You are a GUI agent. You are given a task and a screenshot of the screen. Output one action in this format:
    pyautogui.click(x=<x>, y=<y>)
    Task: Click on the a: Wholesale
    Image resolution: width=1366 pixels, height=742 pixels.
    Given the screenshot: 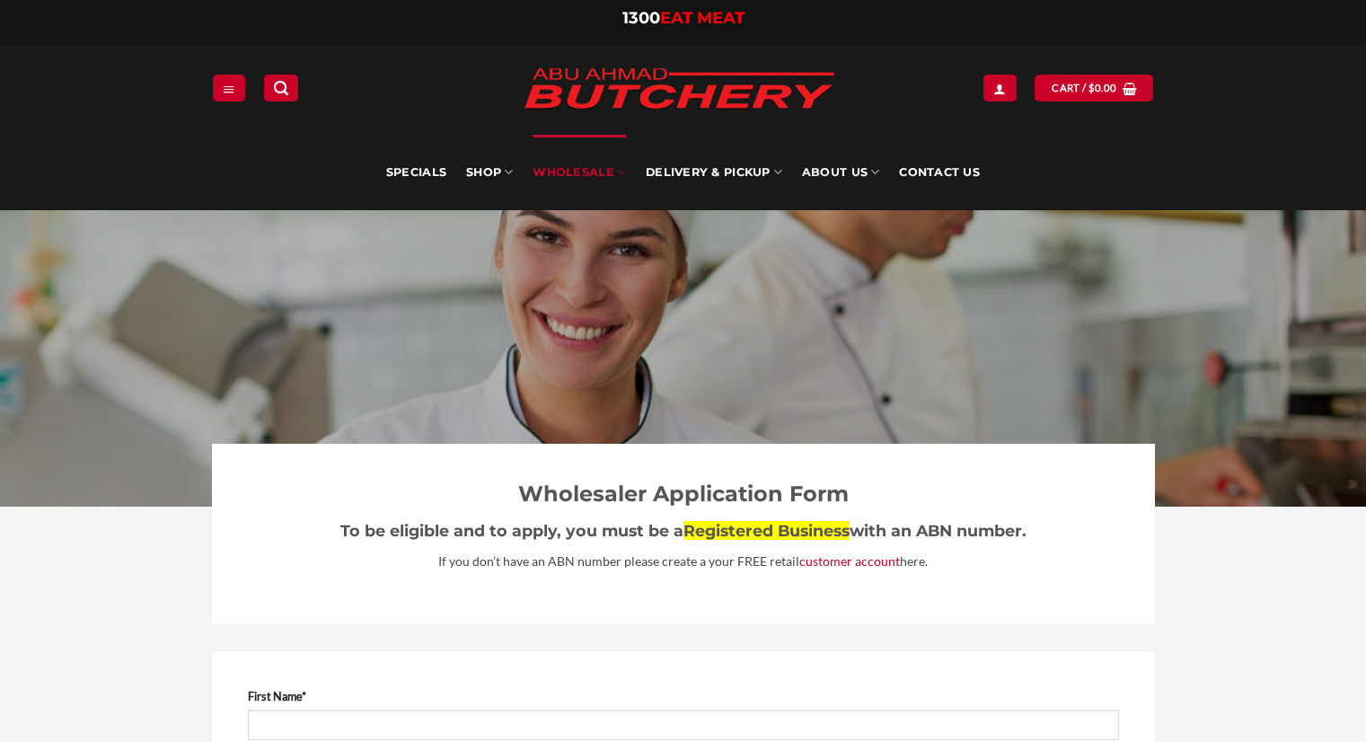 What is the action you would take?
    pyautogui.click(x=579, y=172)
    